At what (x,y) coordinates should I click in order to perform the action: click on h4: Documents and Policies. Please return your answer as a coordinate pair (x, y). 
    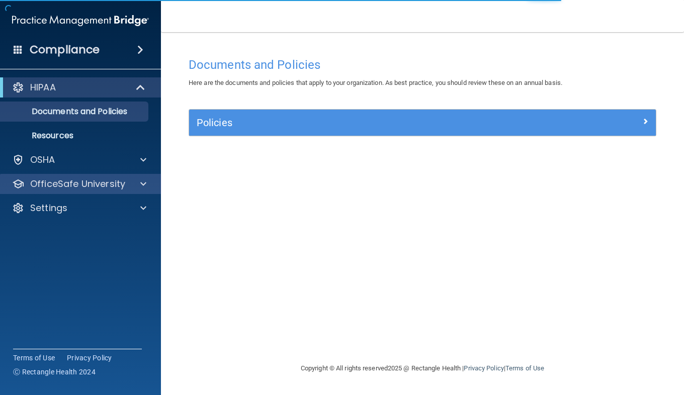
    Looking at the image, I should click on (422, 65).